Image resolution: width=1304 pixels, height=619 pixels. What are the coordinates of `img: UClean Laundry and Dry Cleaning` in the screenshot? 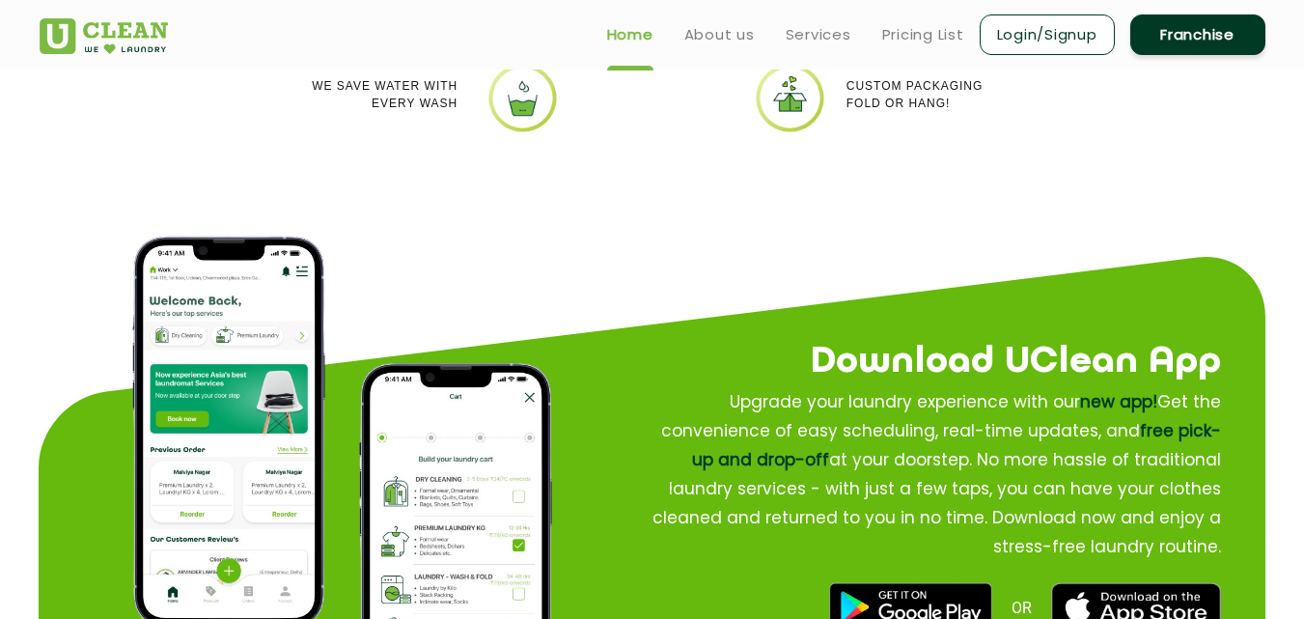 It's located at (103, 36).